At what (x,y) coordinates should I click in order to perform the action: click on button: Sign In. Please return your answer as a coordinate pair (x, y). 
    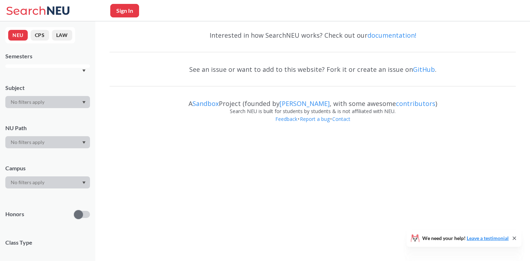
    Looking at the image, I should click on (124, 11).